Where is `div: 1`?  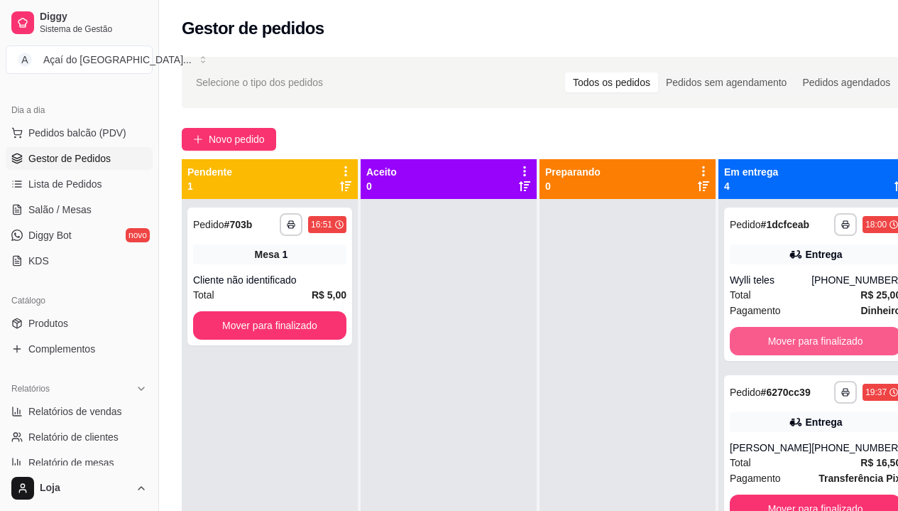
div: 1 is located at coordinates (285, 254).